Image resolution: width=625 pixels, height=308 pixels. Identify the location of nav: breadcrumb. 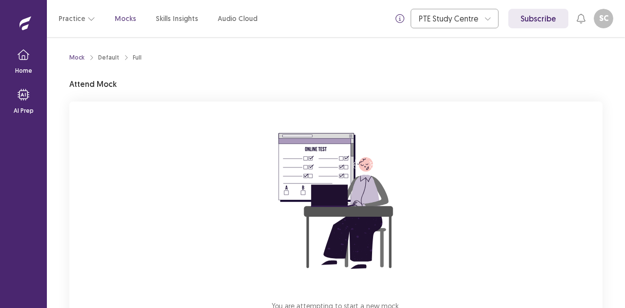
(105, 58).